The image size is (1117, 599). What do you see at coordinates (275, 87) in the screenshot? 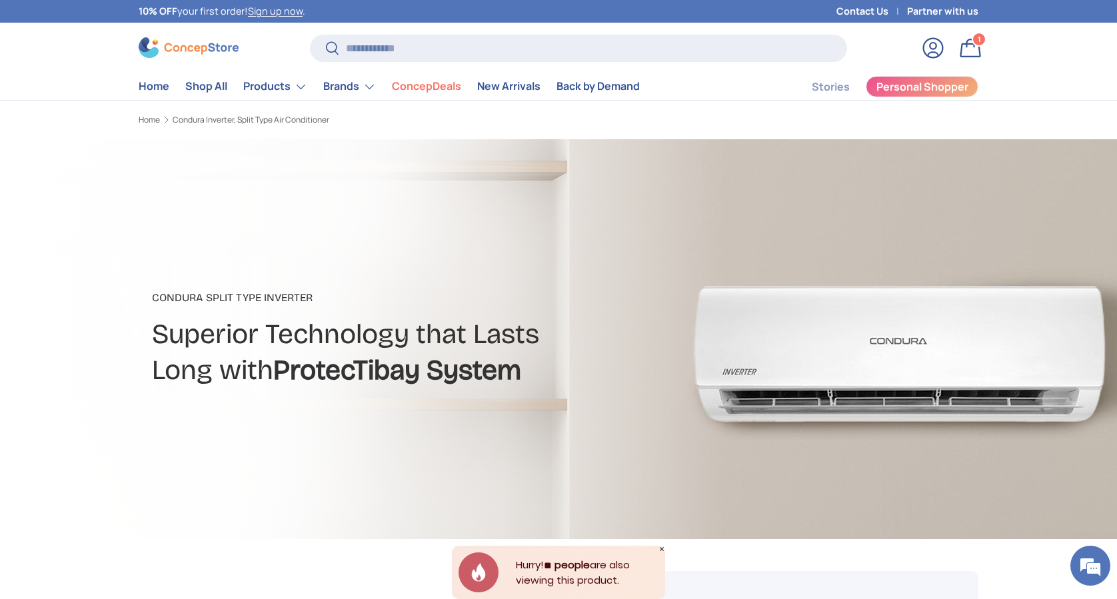
I see `summary: Products` at bounding box center [275, 87].